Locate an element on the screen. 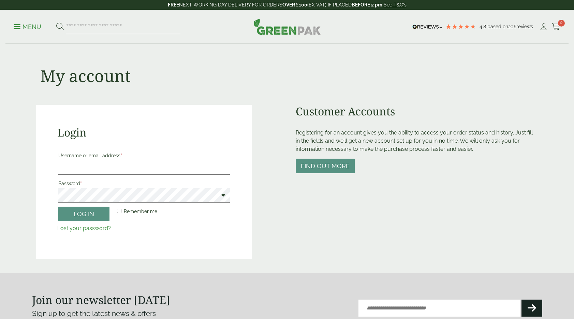  i: My Account is located at coordinates (543, 27).